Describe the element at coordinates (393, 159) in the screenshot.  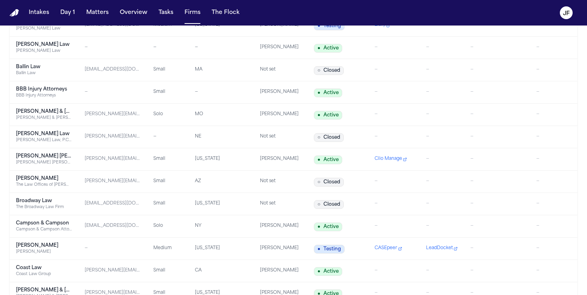
I see `a: Clio Manage` at that location.